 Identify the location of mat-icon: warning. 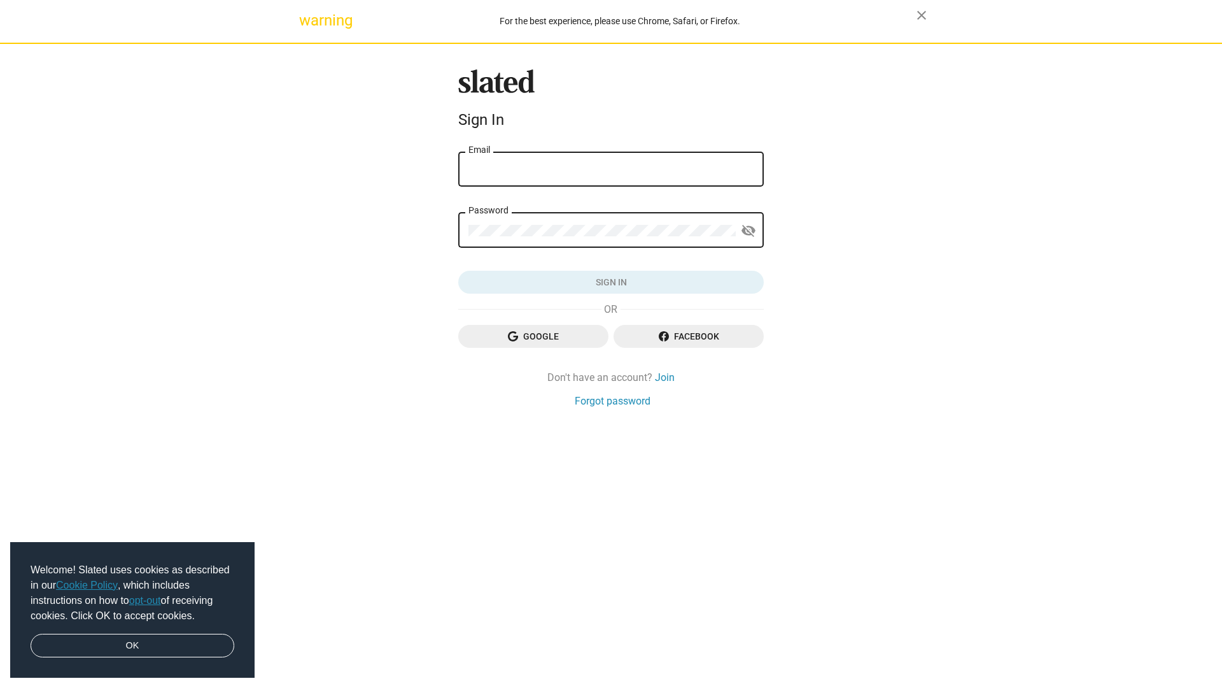
(307, 20).